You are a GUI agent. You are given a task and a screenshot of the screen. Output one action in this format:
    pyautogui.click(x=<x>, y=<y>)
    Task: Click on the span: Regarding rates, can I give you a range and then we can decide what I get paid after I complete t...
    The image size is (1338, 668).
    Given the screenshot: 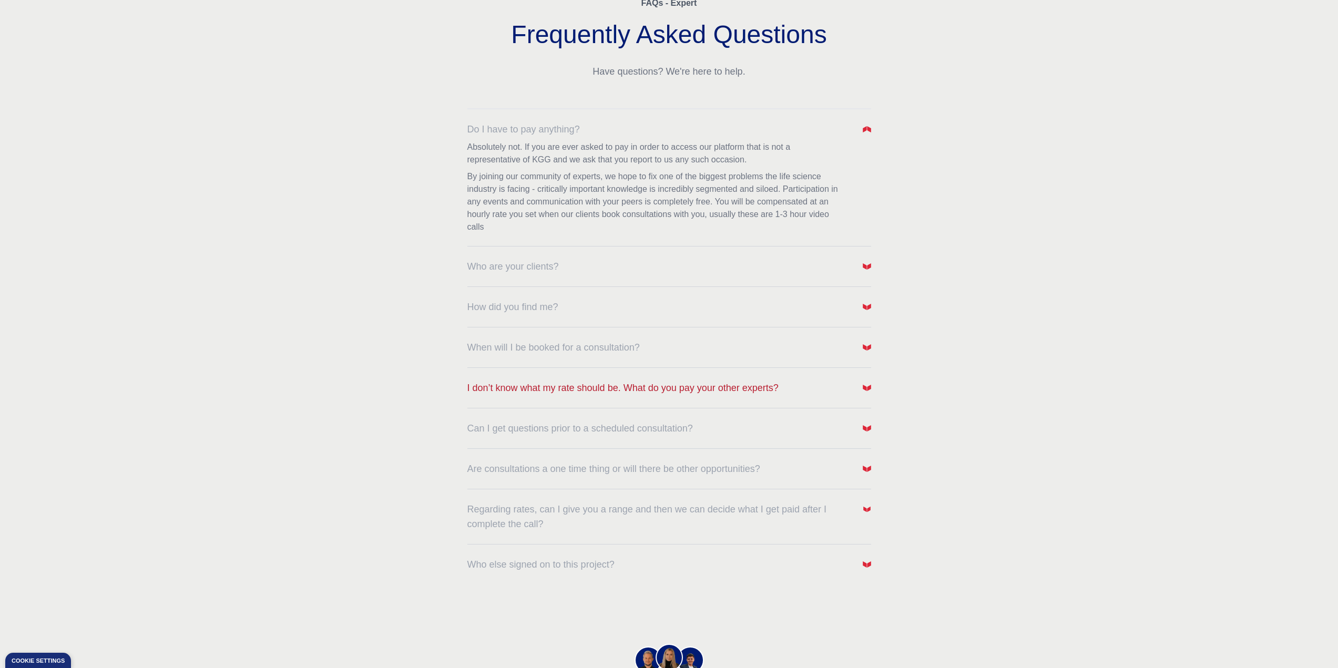 What is the action you would take?
    pyautogui.click(x=659, y=517)
    